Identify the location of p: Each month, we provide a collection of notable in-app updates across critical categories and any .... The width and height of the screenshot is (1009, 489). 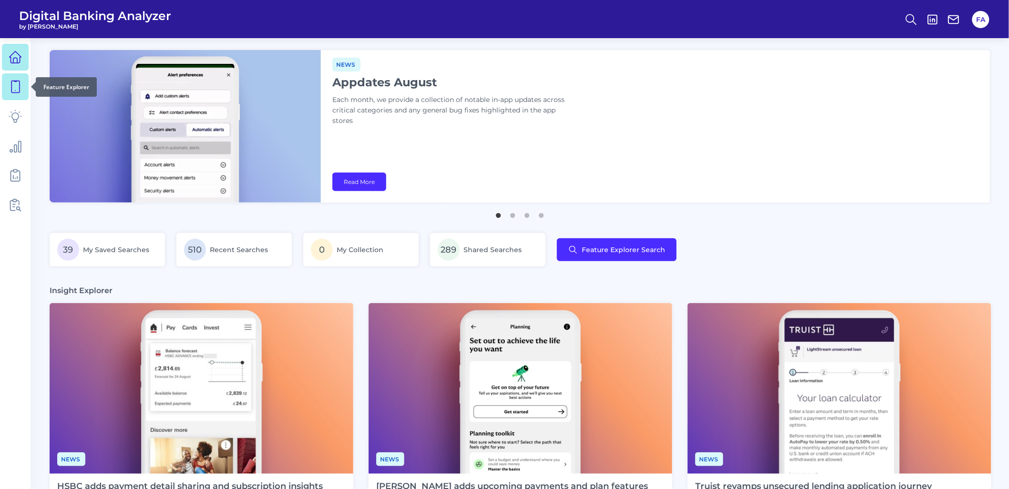
(452, 111).